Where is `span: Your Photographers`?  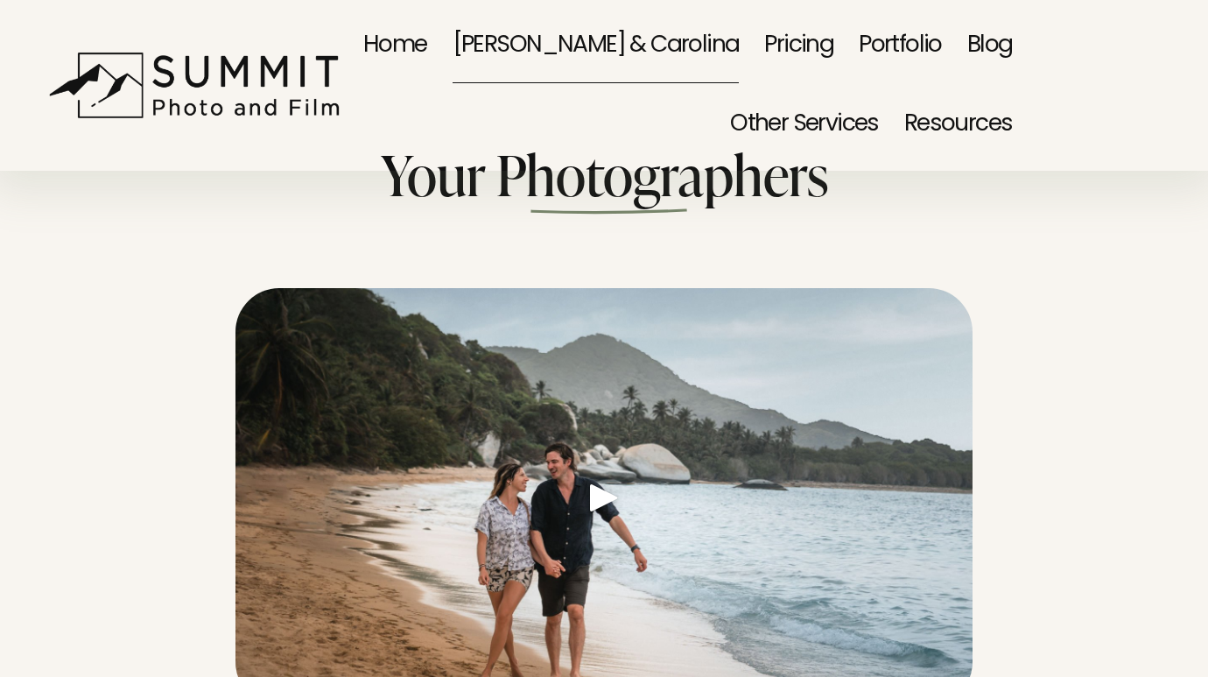 span: Your Photographers is located at coordinates (604, 173).